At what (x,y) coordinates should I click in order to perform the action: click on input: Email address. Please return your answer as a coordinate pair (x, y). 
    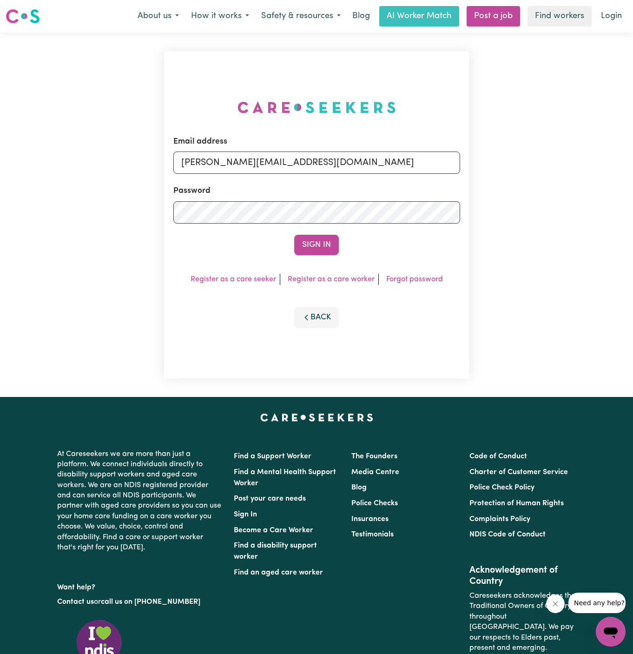
    Looking at the image, I should click on (317, 163).